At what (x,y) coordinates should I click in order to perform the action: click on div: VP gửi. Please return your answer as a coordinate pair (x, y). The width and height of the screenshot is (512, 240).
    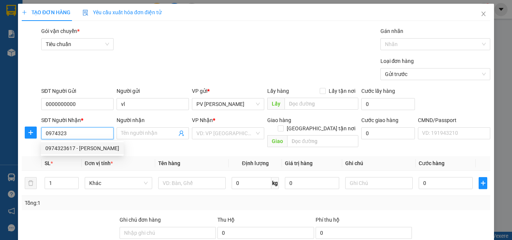
    Looking at the image, I should click on (228, 91).